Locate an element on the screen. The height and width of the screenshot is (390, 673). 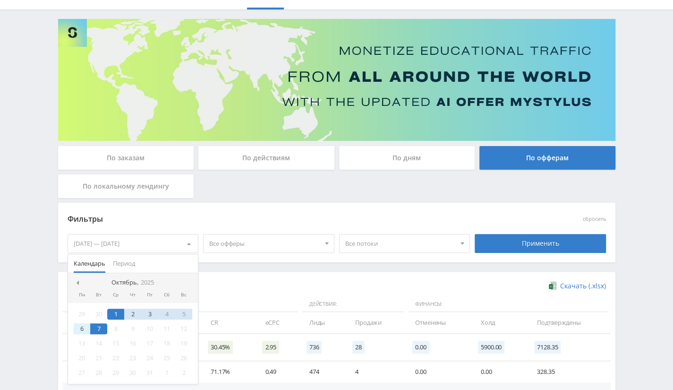
button: сбросить is located at coordinates (594, 219).